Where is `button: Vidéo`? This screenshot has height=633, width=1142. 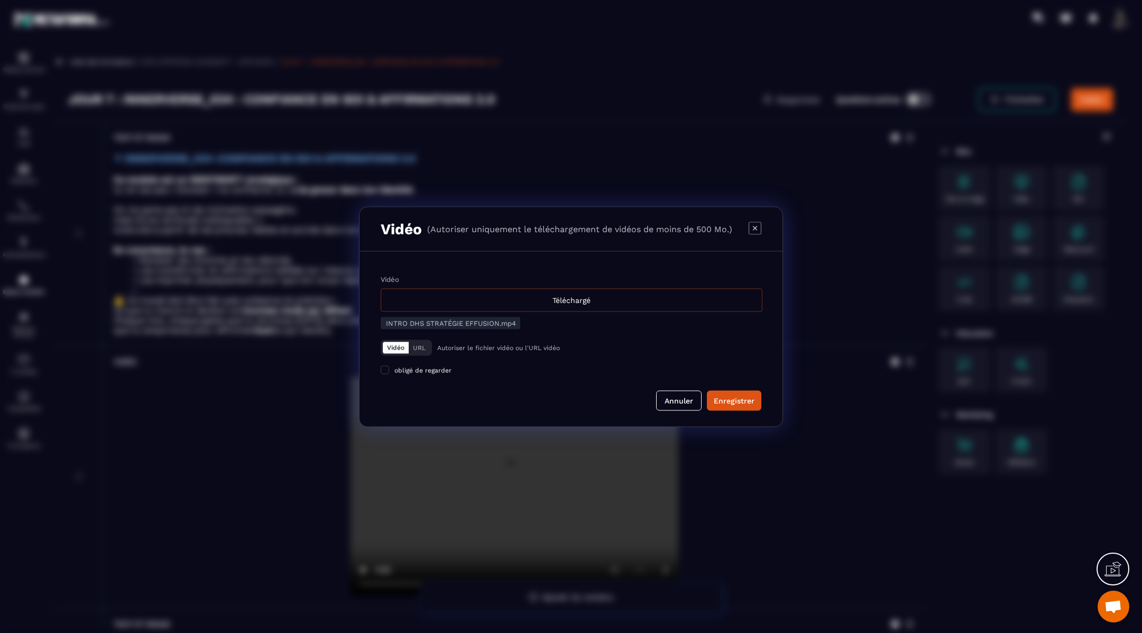 button: Vidéo is located at coordinates (396, 347).